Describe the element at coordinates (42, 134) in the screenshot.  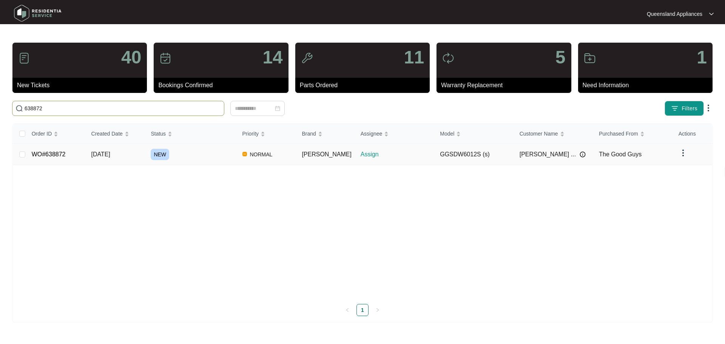
I see `span: Order ID` at that location.